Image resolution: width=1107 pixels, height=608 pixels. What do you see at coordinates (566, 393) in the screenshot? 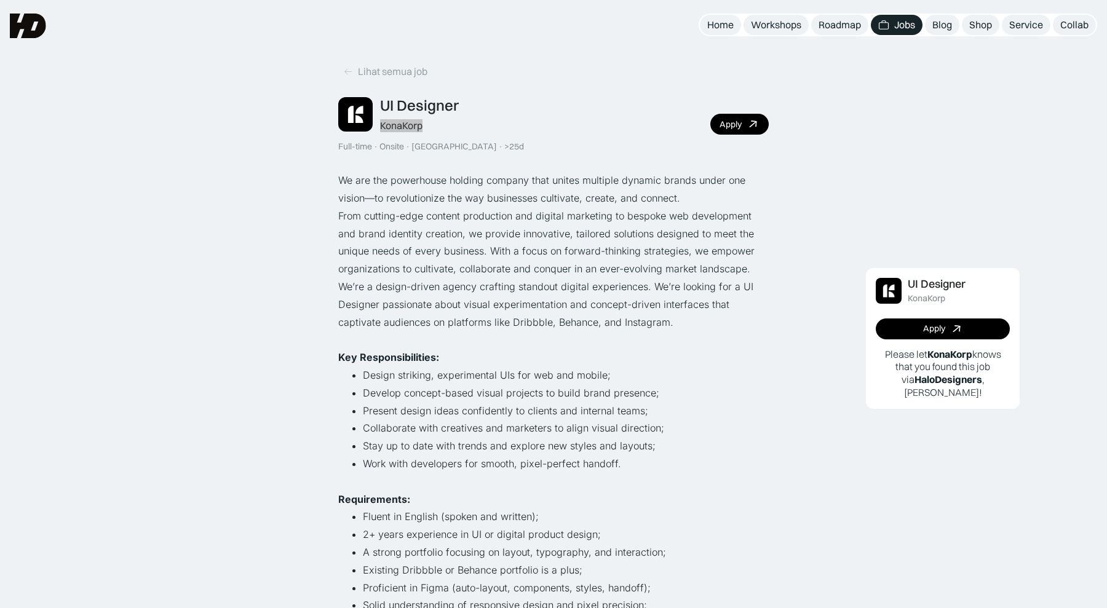
I see `li: Develop concept-based visual projects to build brand presence;` at bounding box center [566, 393].